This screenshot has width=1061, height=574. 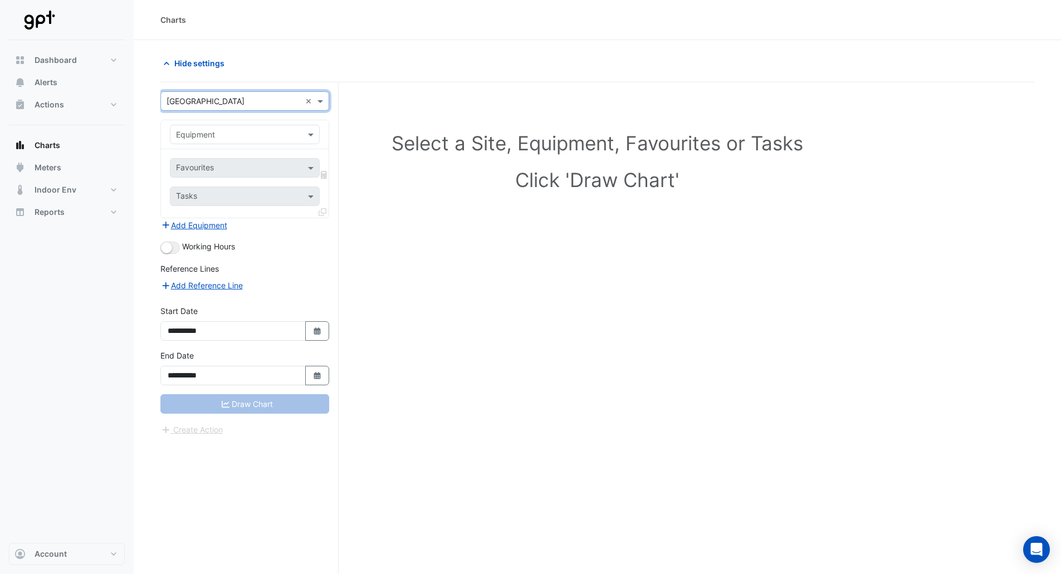 What do you see at coordinates (194, 225) in the screenshot?
I see `button: Add Equipment` at bounding box center [194, 225].